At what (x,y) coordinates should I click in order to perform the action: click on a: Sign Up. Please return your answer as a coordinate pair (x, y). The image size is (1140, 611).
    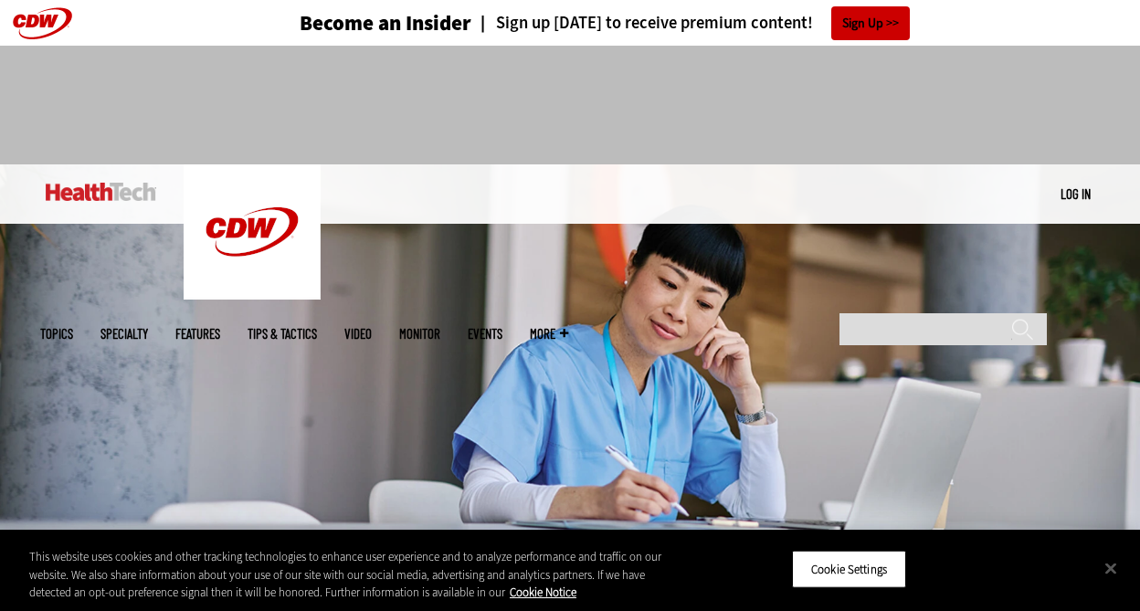
    Looking at the image, I should click on (870, 23).